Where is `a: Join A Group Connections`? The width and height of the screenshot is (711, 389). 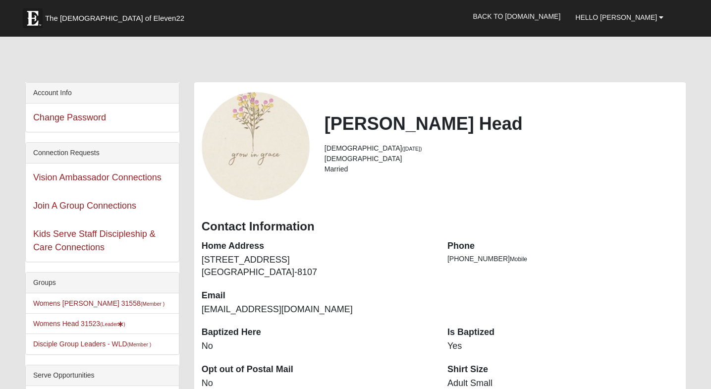
a: Join A Group Connections is located at coordinates (85, 206).